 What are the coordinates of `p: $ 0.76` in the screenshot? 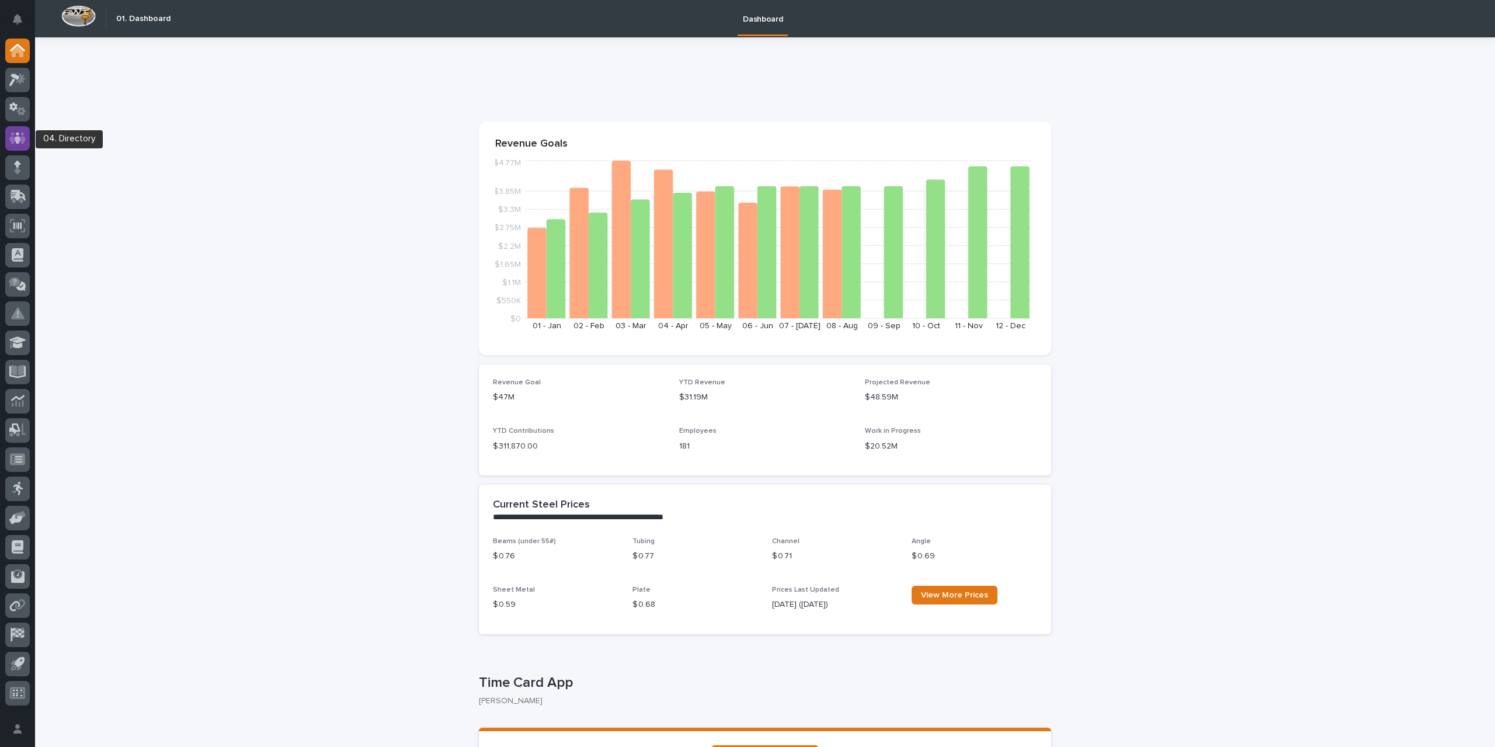 It's located at (555, 556).